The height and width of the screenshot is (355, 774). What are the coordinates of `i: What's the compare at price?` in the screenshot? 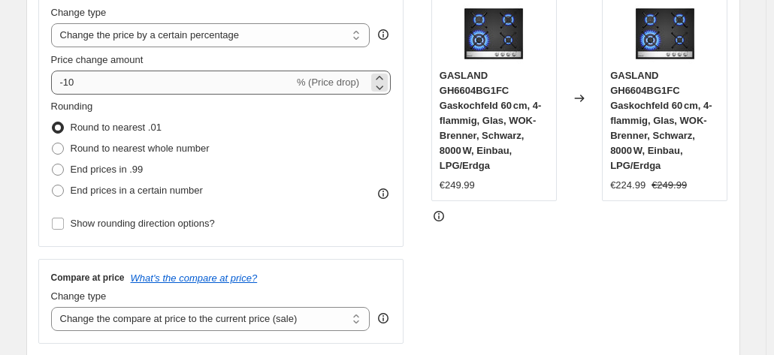 It's located at (194, 278).